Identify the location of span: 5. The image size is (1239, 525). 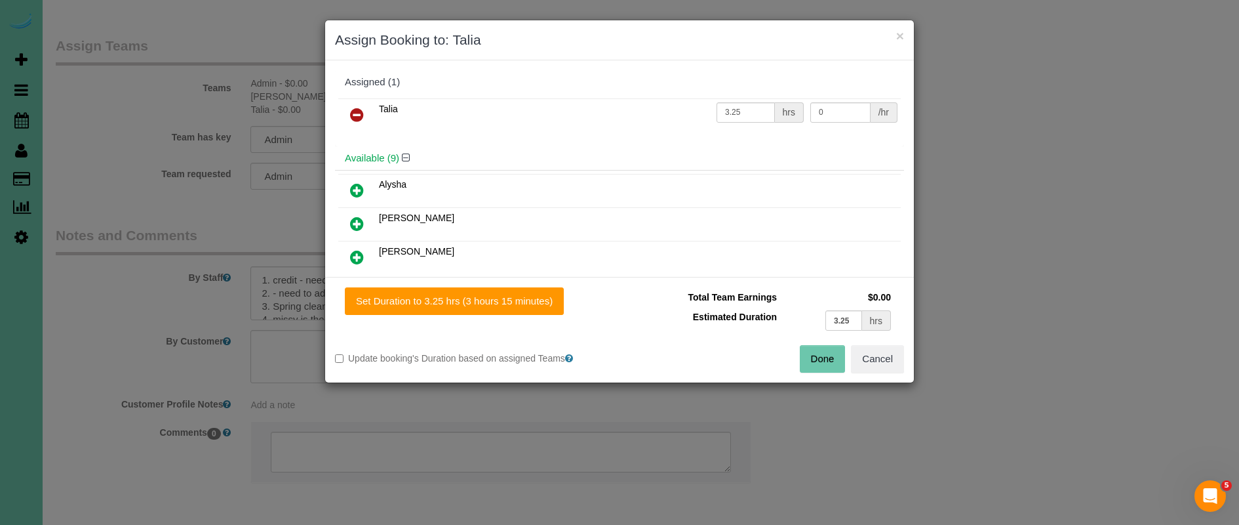
(1227, 485).